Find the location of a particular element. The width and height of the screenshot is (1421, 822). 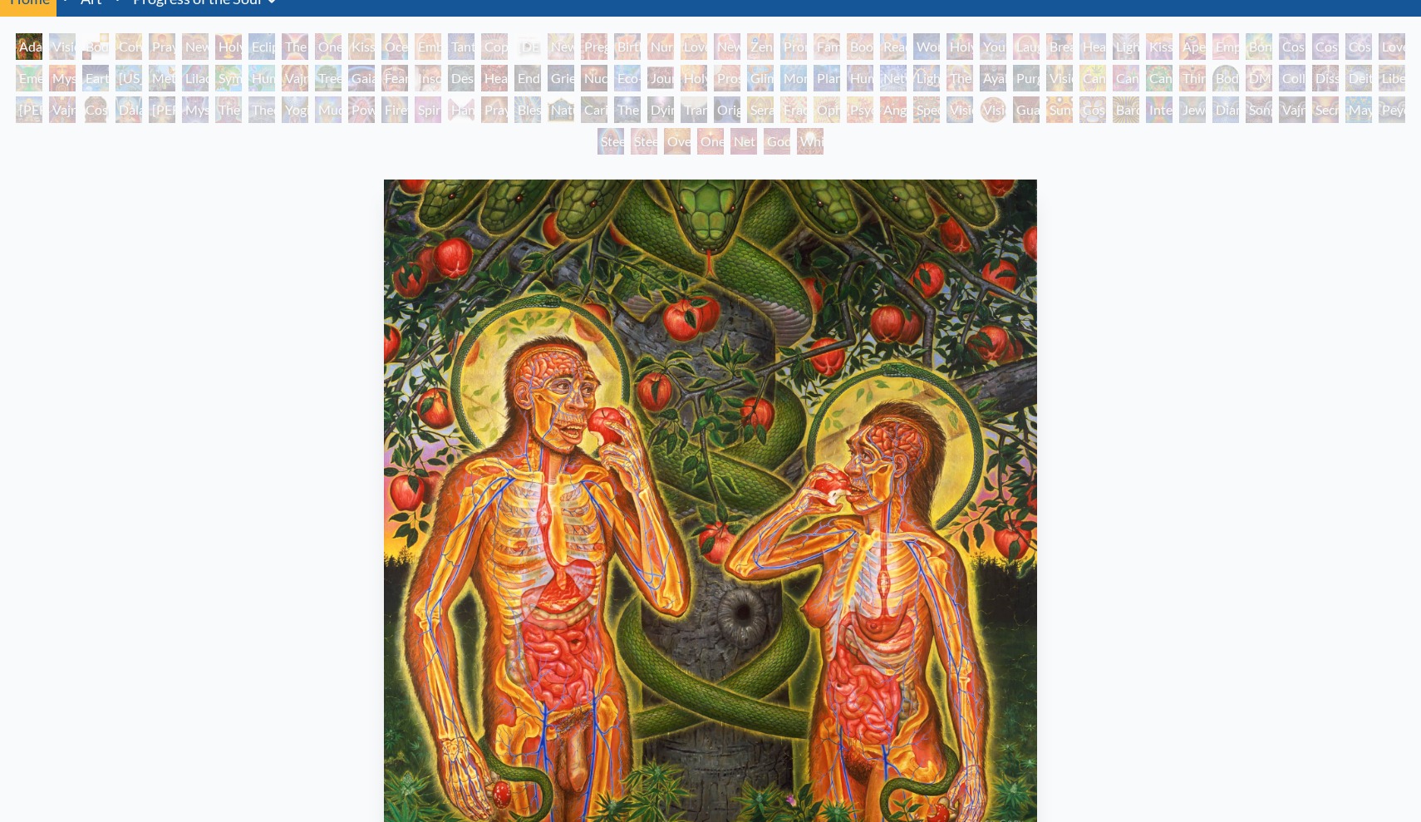

div: Third Eye Tears of Joy is located at coordinates (1192, 78).